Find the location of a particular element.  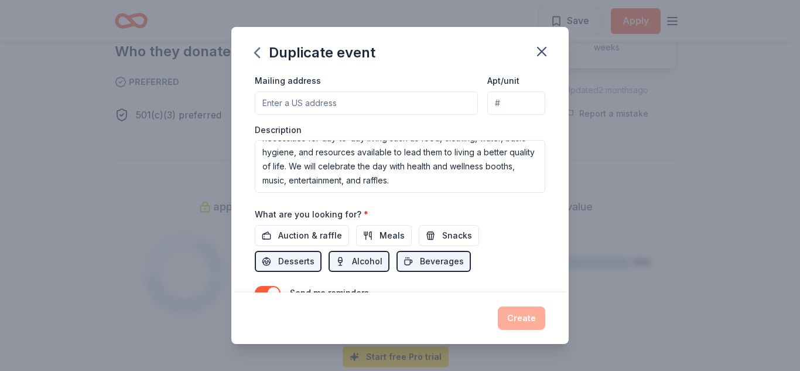

span: Meals is located at coordinates (392, 236).